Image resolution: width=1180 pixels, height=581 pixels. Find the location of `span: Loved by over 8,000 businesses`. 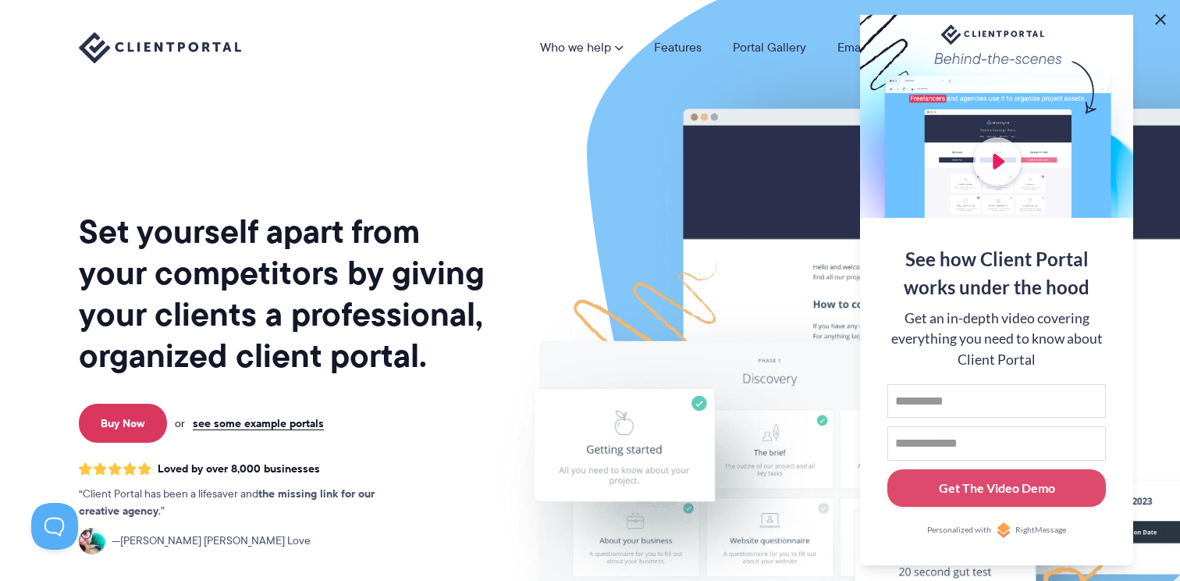

span: Loved by over 8,000 businesses is located at coordinates (239, 468).